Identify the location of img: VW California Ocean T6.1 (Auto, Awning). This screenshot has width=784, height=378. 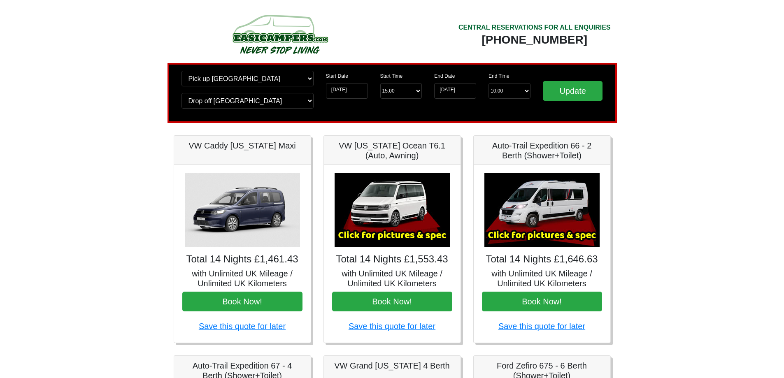
(392, 210).